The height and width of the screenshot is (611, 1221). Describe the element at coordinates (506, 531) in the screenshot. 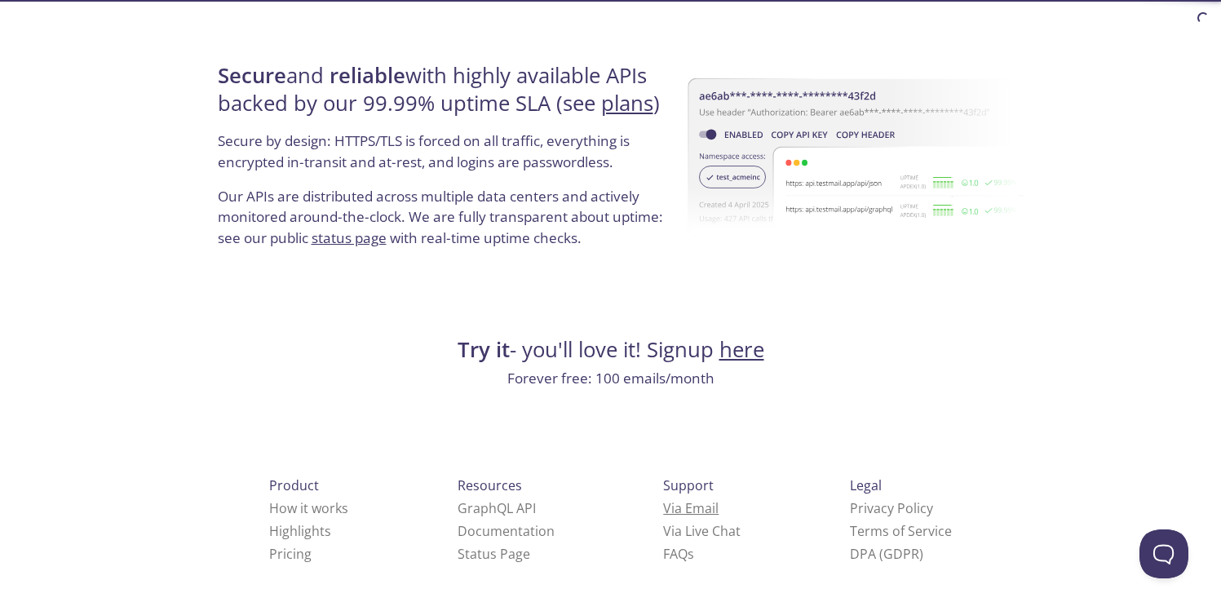

I see `a: Documentation` at that location.